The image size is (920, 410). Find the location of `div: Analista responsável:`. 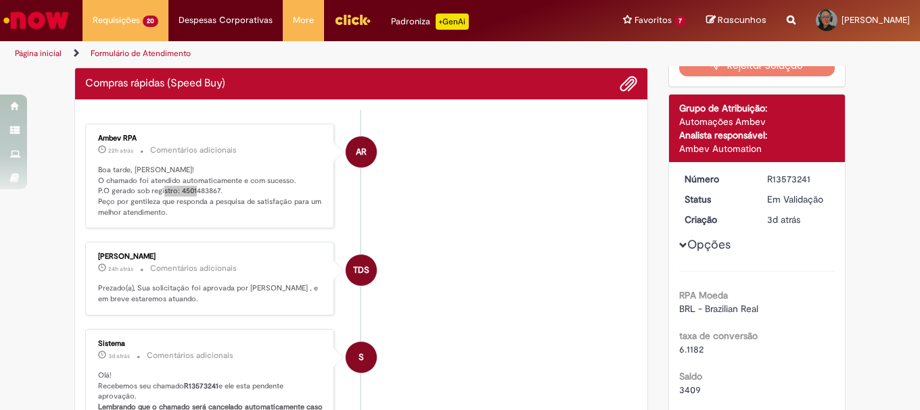

div: Analista responsável: is located at coordinates (757, 135).